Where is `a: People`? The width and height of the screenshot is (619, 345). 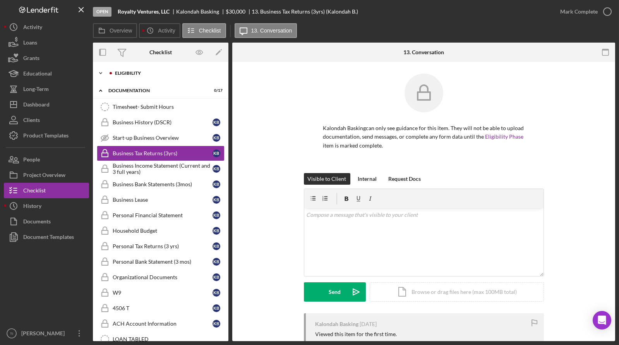 a: People is located at coordinates (46, 159).